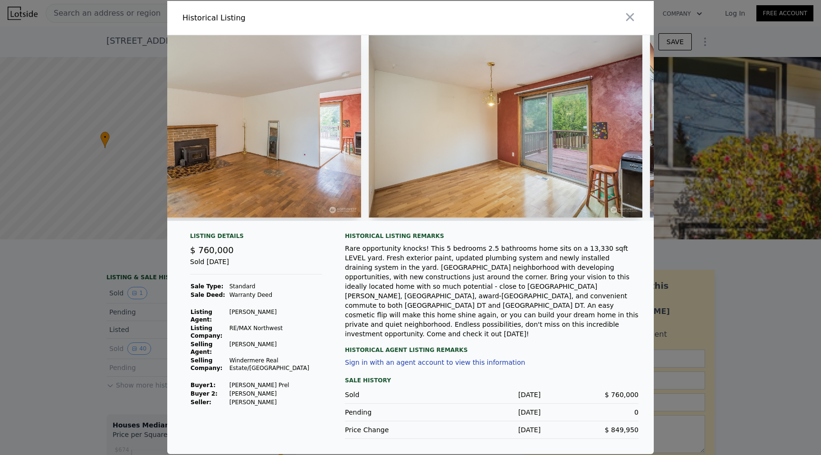 Image resolution: width=821 pixels, height=455 pixels. Describe the element at coordinates (276, 287) in the screenshot. I see `td: Standard` at that location.